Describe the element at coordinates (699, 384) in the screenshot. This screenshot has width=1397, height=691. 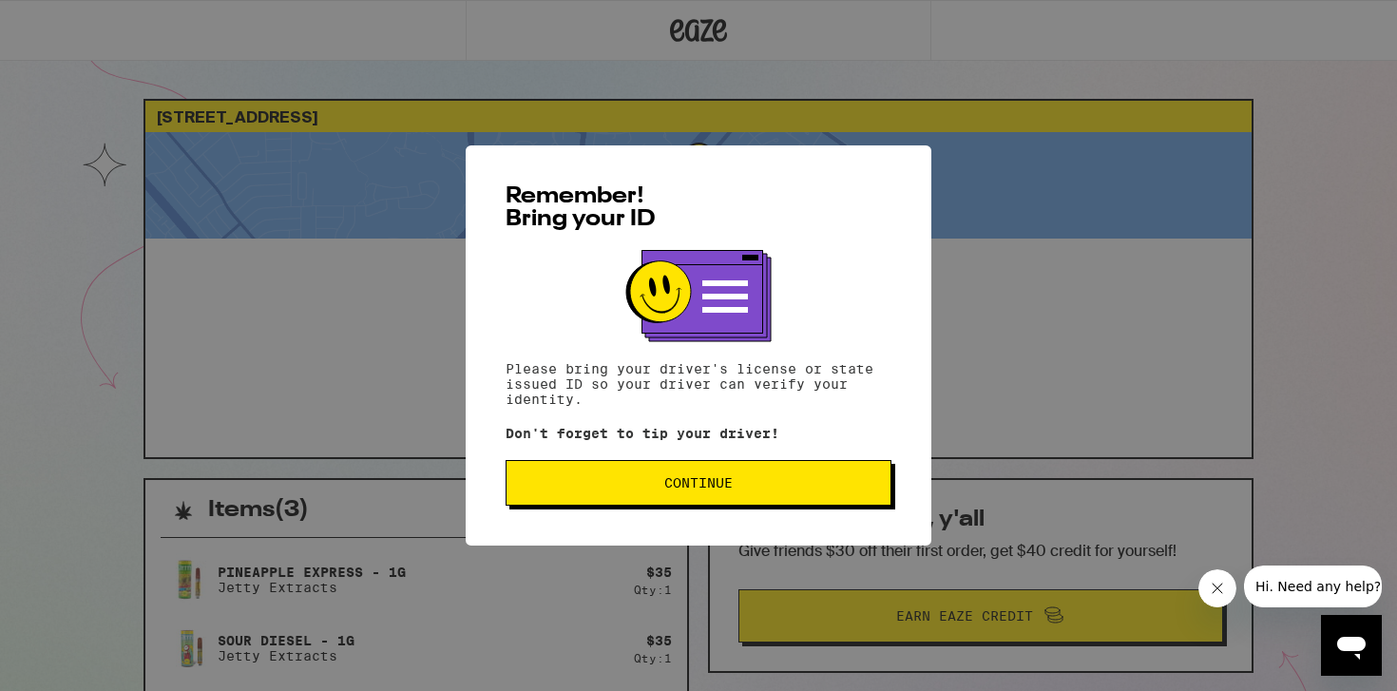
I see `p: Please bring your driver's license or state issued ID so your driver can verify your identity.` at that location.